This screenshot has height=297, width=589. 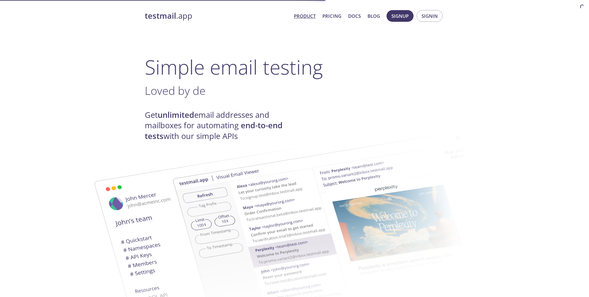 What do you see at coordinates (332, 16) in the screenshot?
I see `a: Pricing` at bounding box center [332, 16].